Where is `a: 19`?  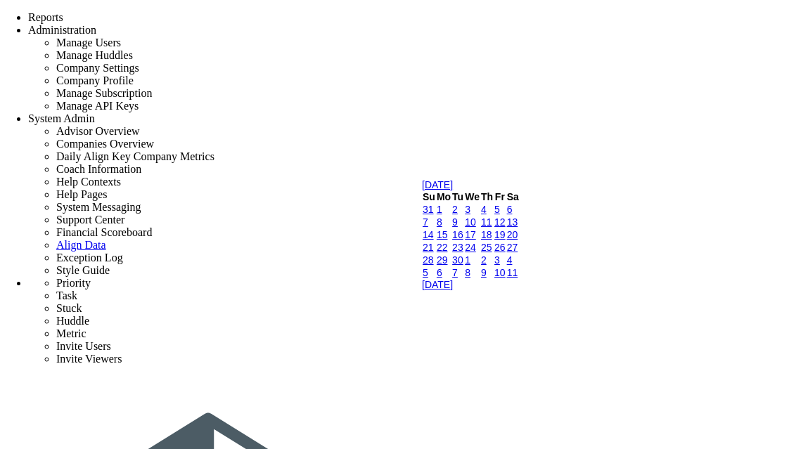
a: 19 is located at coordinates (500, 235).